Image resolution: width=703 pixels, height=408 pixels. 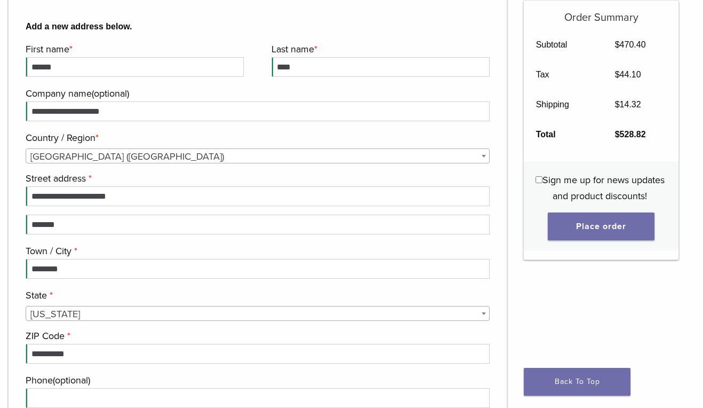 What do you see at coordinates (256, 336) in the screenshot?
I see `label: ZIP Code` at bounding box center [256, 336].